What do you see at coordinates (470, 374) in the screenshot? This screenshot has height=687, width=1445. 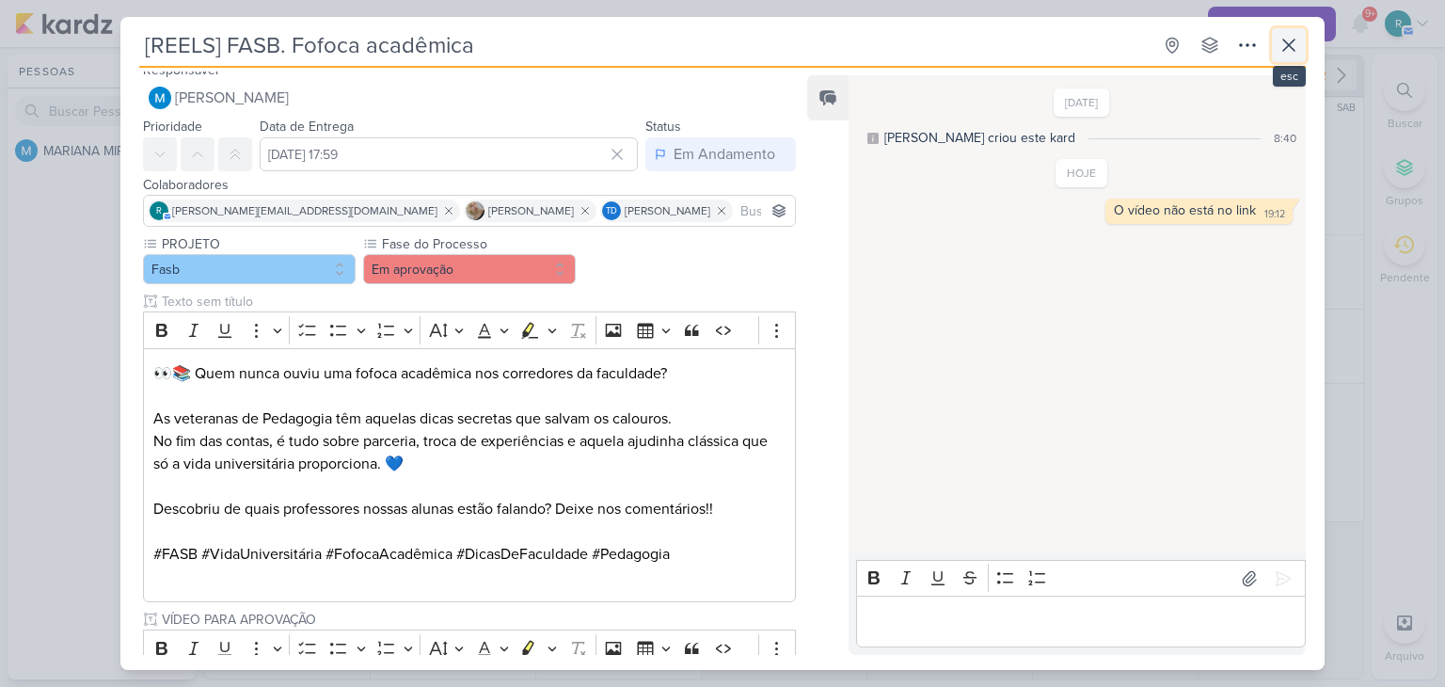 I see `p: 👀📚 Quem nunca ouviu uma fofoca acadêmica nos corredores da faculdade?` at bounding box center [470, 374].